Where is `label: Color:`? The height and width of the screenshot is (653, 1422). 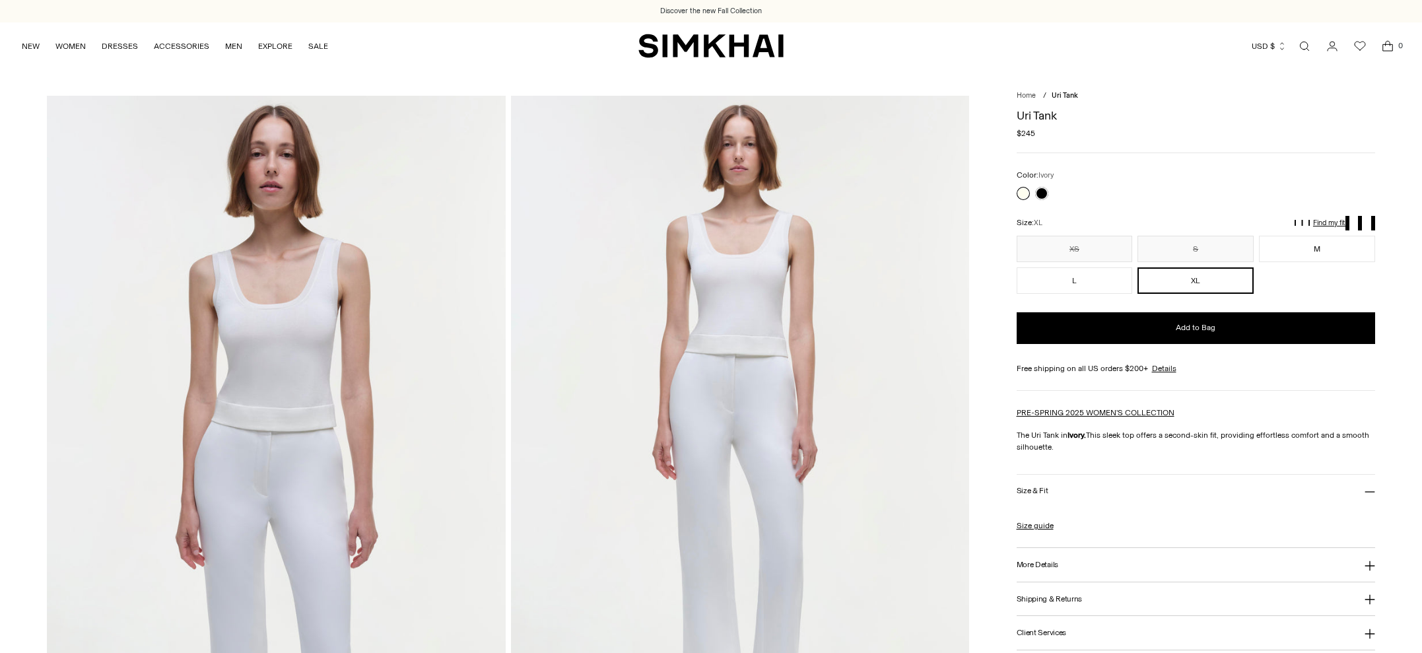
label: Color: is located at coordinates (1035, 175).